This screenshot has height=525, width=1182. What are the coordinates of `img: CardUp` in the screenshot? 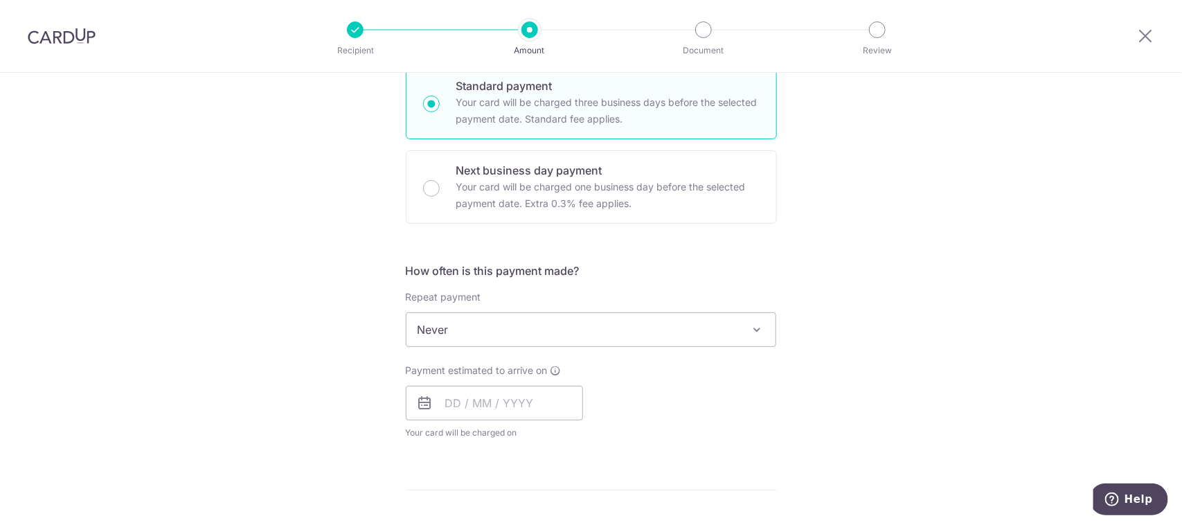 It's located at (62, 36).